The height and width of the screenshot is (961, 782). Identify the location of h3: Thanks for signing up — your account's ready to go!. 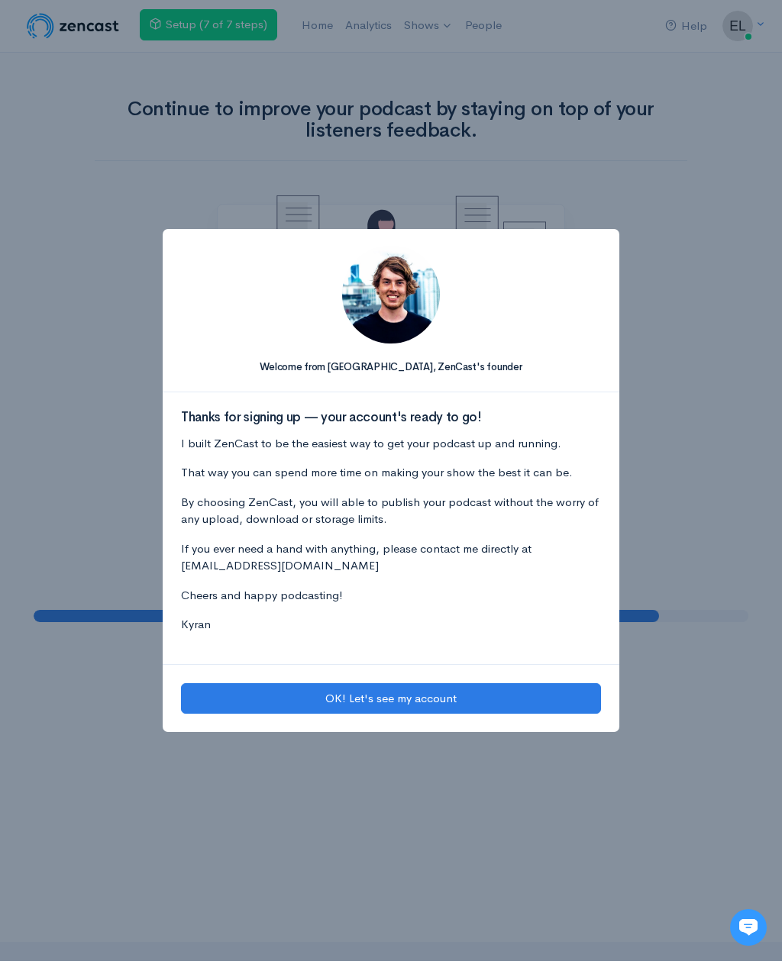
(391, 417).